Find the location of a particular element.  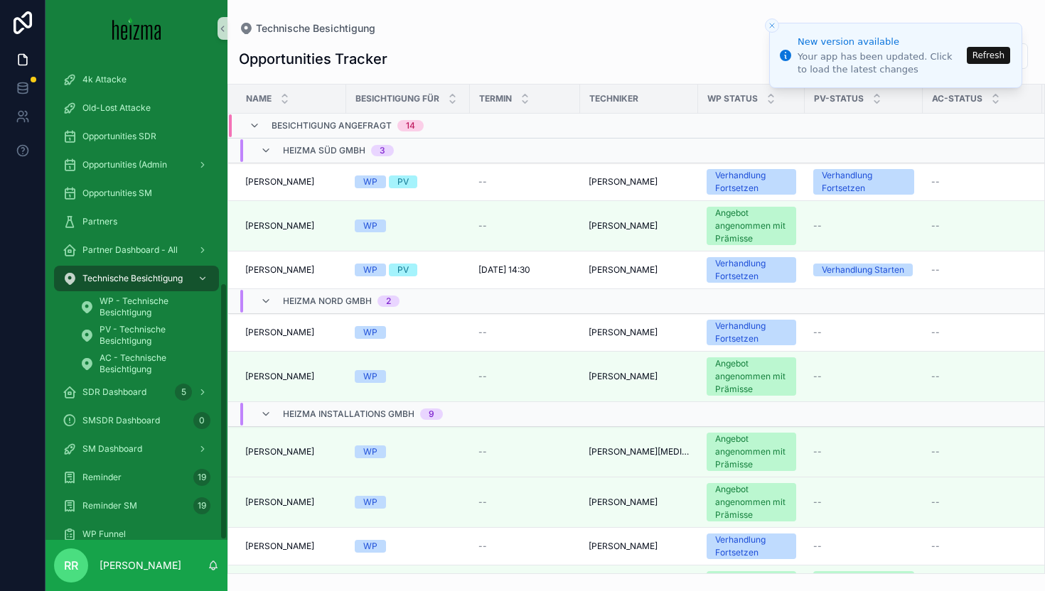

span: SMSDR Dashboard is located at coordinates (121, 421).